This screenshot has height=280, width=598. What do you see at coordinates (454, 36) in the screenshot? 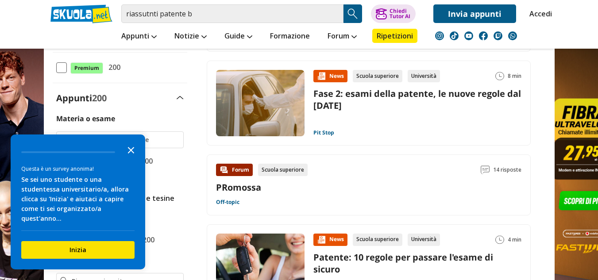
I see `img: tiktok` at bounding box center [454, 36].